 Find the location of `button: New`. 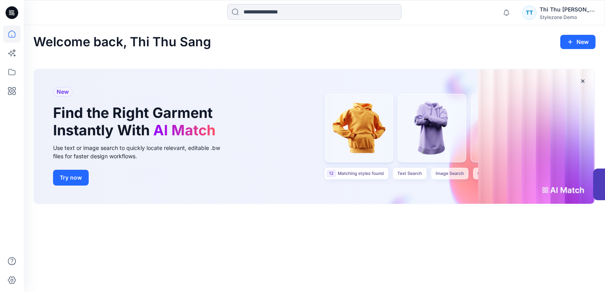

button: New is located at coordinates (578, 42).